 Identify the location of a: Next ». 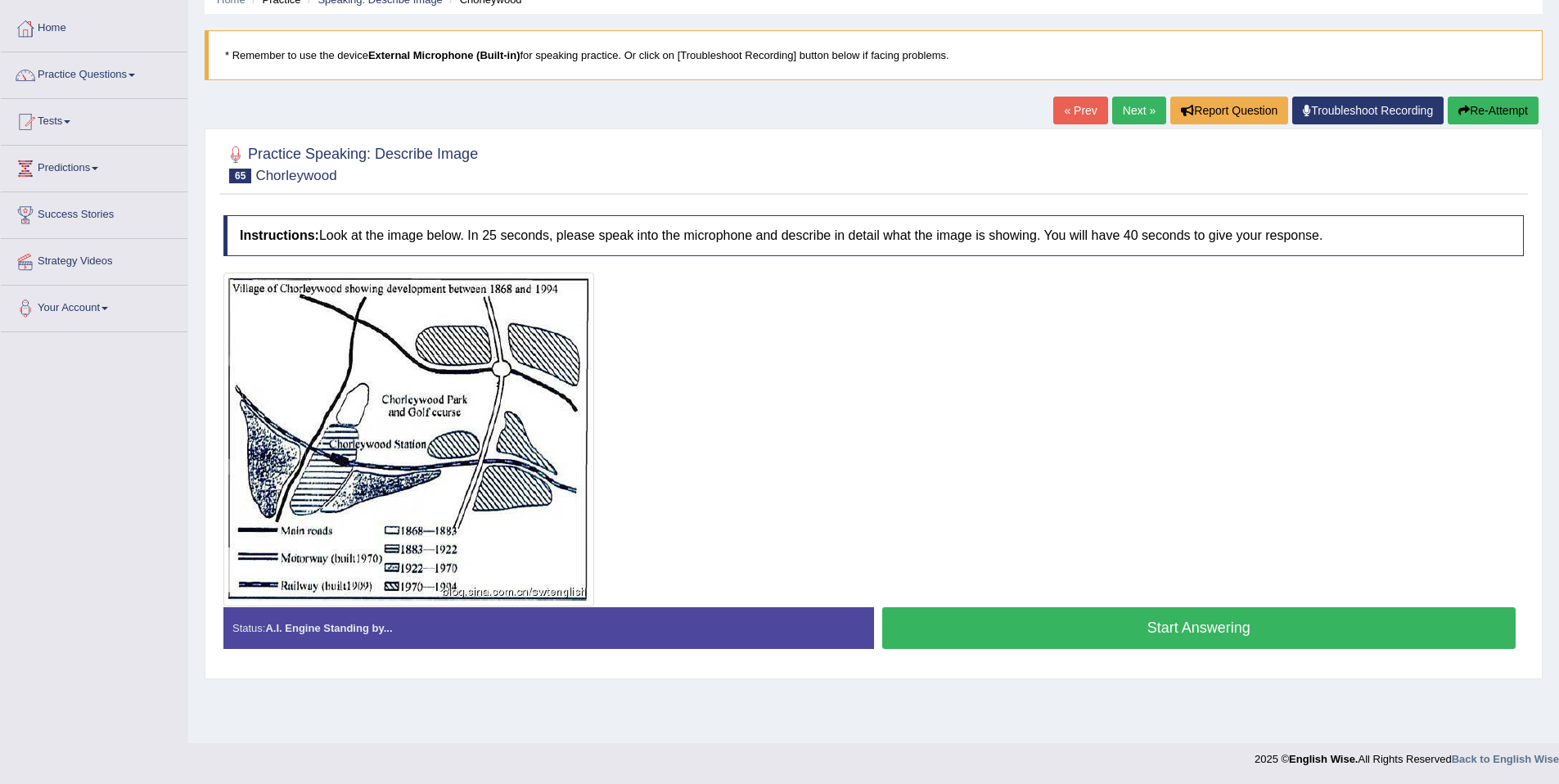
(1139, 111).